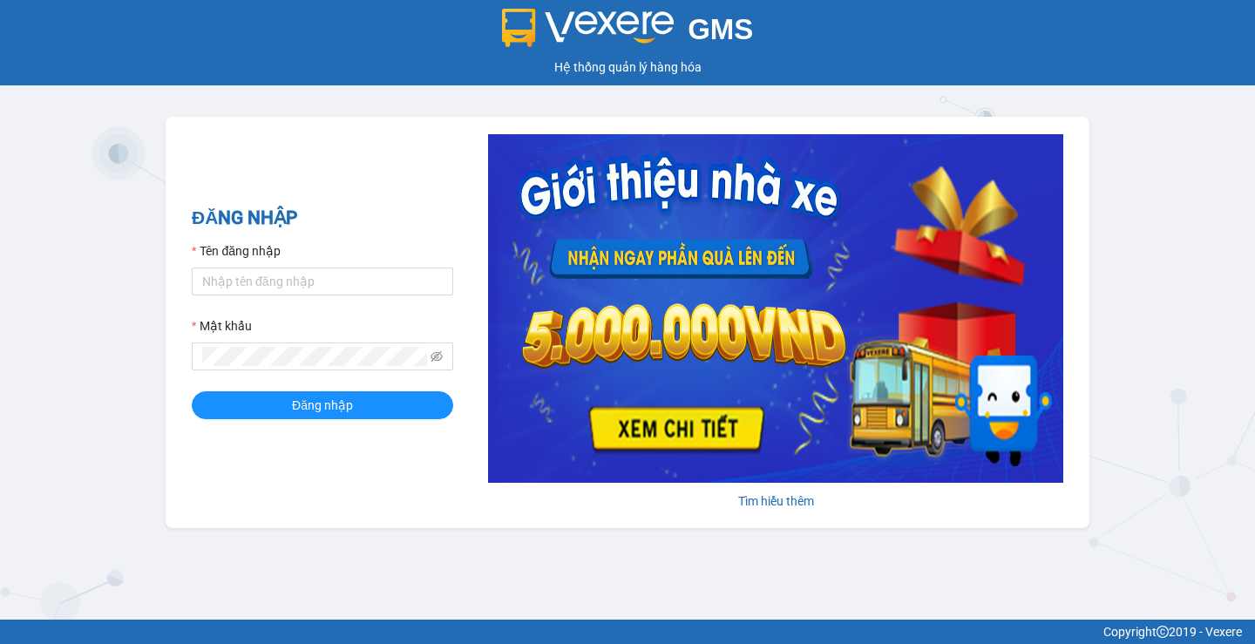 The height and width of the screenshot is (644, 1255). I want to click on span: copyright, so click(1162, 632).